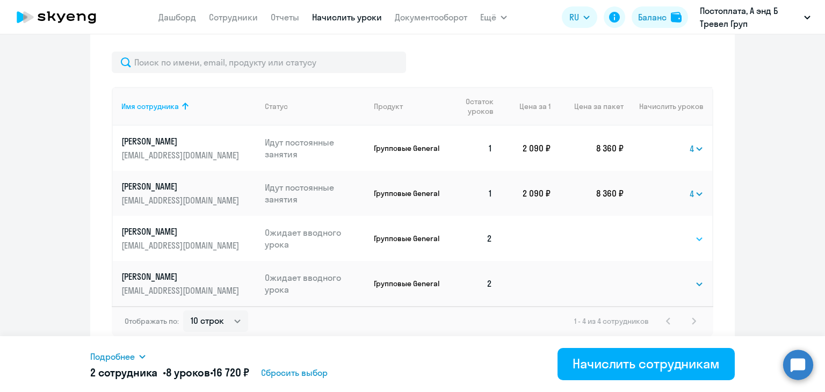 The image size is (825, 392). What do you see at coordinates (750, 17) in the screenshot?
I see `p: Постоплата, А энд Б Тревел Груп` at bounding box center [750, 17].